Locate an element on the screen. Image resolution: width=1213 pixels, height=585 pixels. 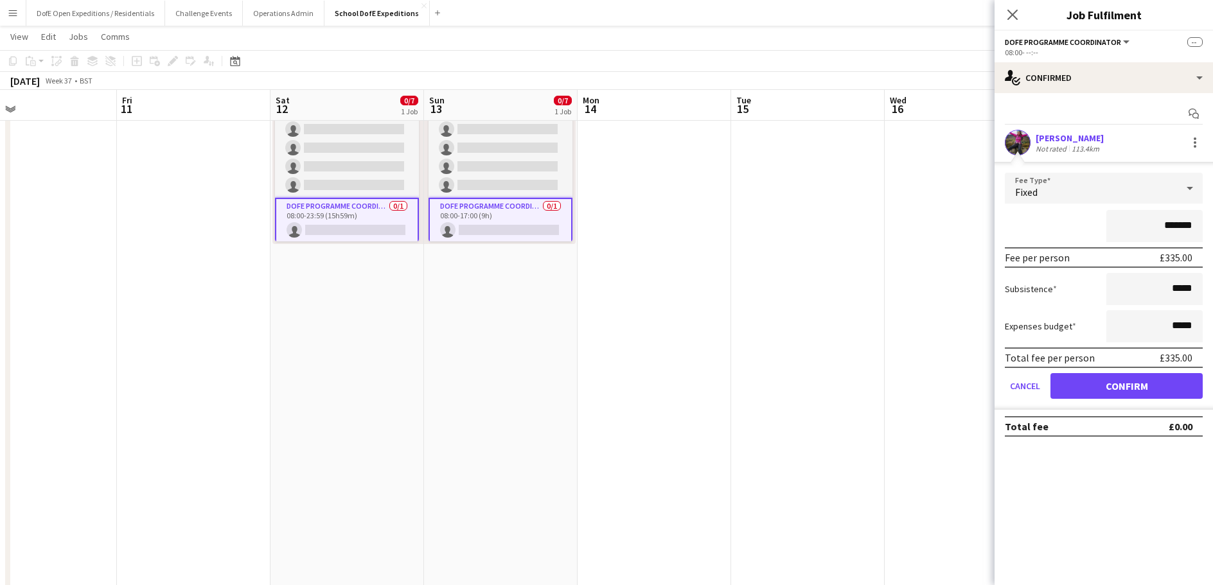
app-card-role: DofE Programme Coordinator0/108:00-17:00 (9h) is located at coordinates (500, 221).